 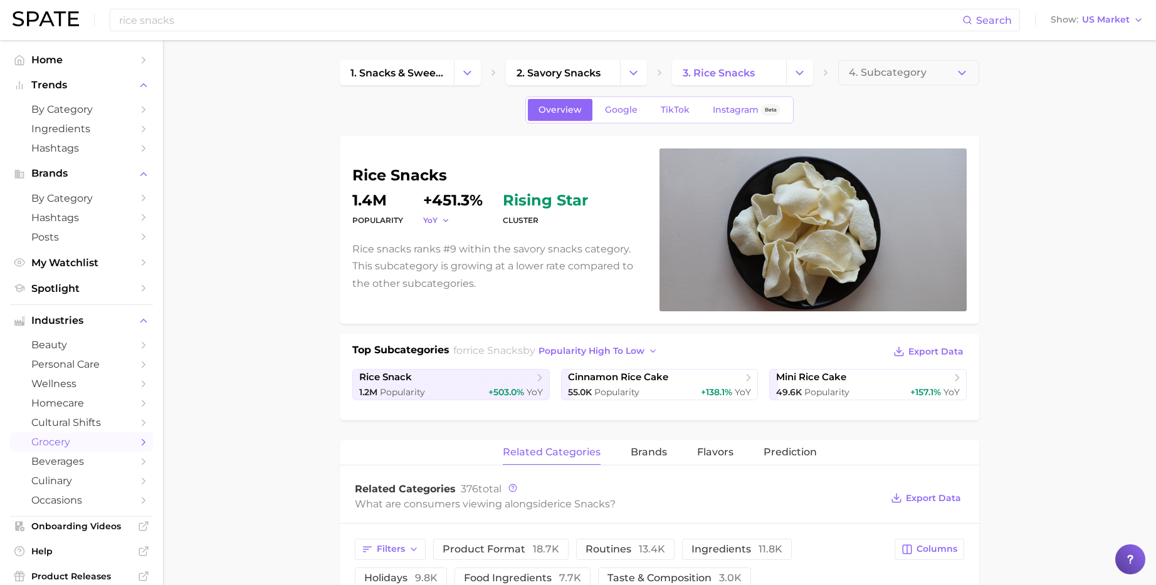 I want to click on span: Home, so click(x=81, y=60).